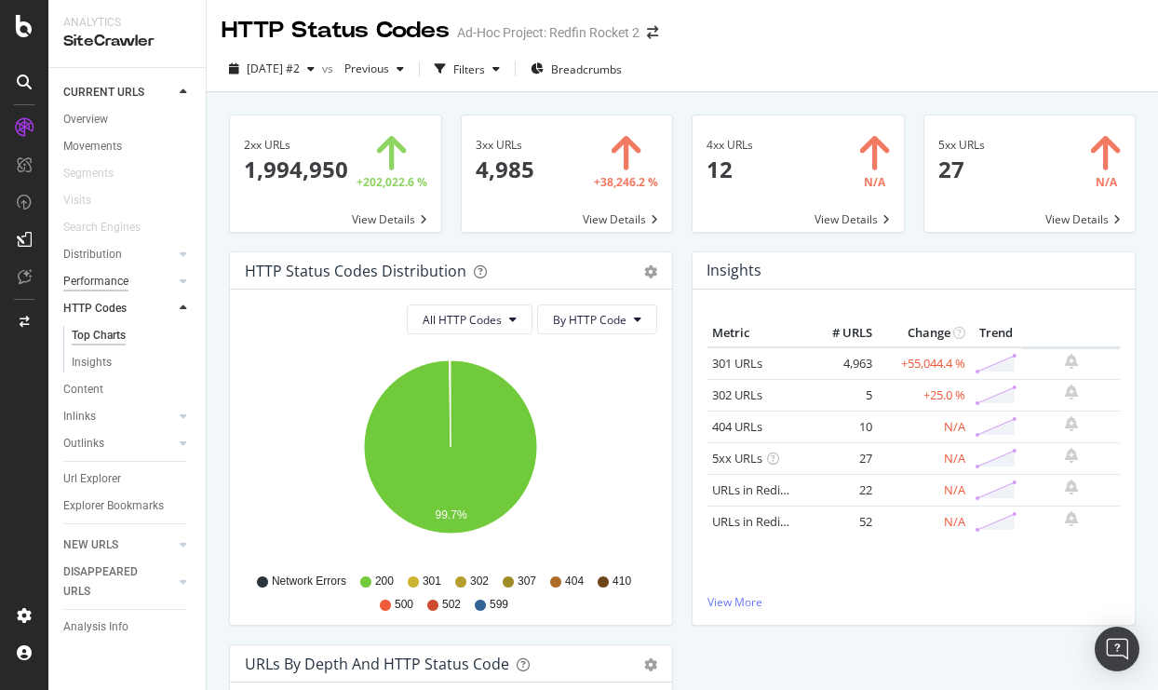  Describe the element at coordinates (127, 478) in the screenshot. I see `a: Url Explorer` at that location.